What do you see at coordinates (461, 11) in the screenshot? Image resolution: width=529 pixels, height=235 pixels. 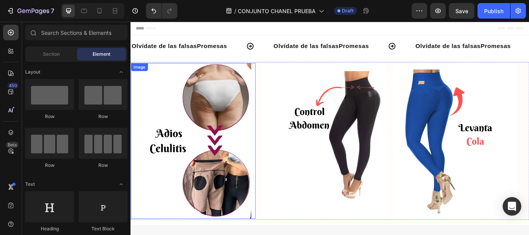 I see `button: Save` at bounding box center [461, 11].